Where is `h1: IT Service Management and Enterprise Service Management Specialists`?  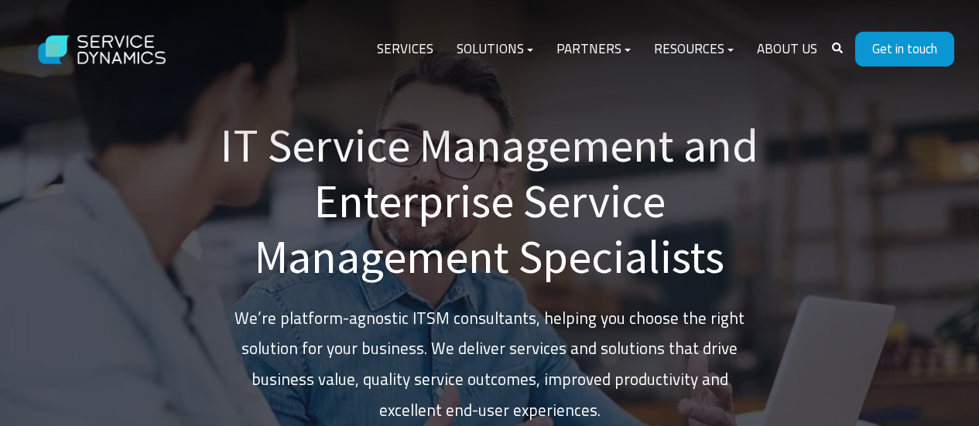 h1: IT Service Management and Enterprise Service Management Specialists is located at coordinates (490, 201).